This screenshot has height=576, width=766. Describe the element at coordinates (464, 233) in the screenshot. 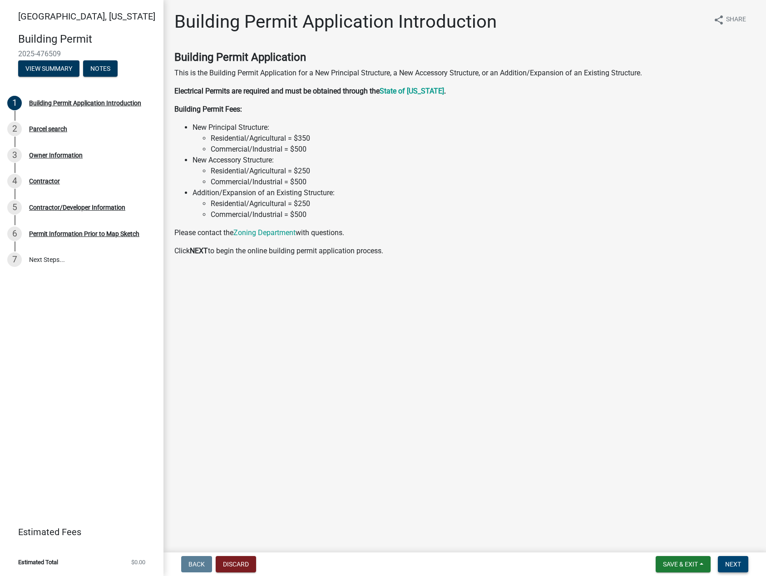

I see `p: Please contact the with questions.` at that location.